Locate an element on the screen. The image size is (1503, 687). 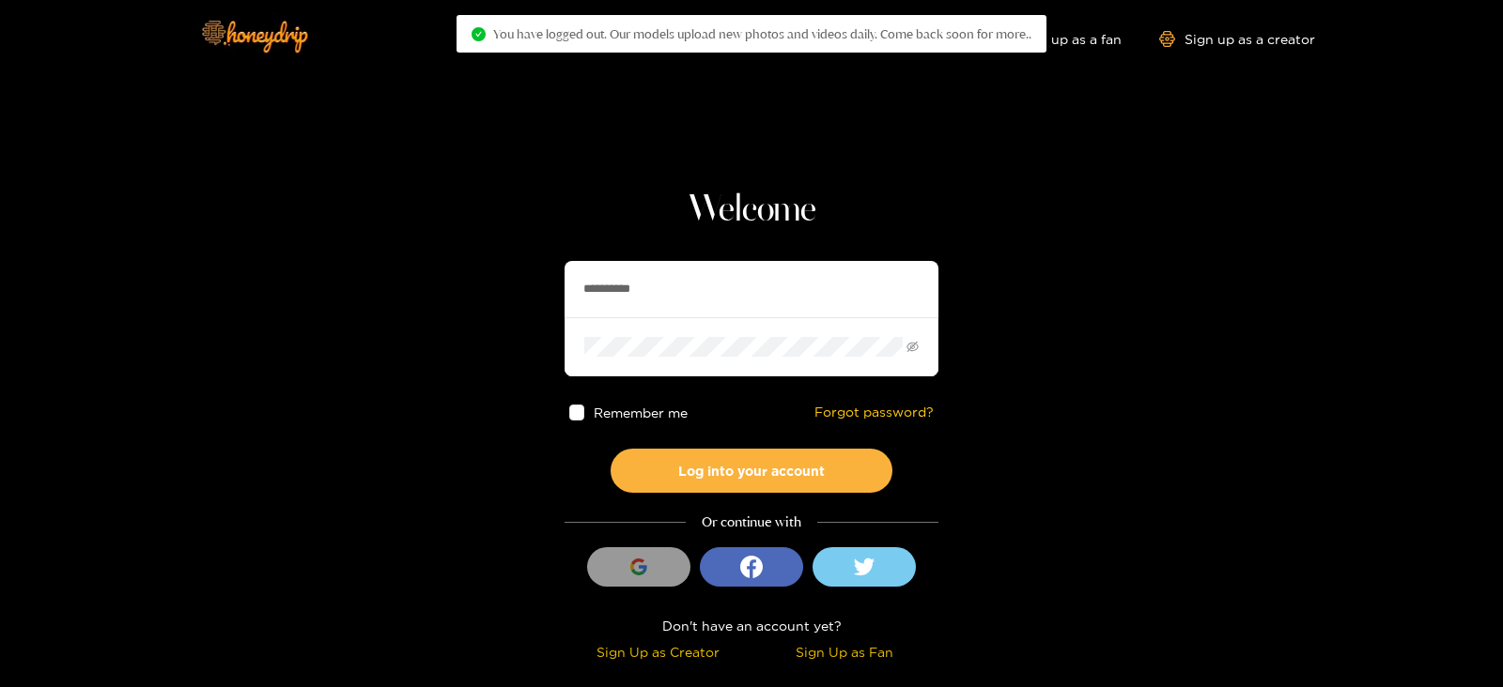
span: eye-invisible is located at coordinates (912, 347).